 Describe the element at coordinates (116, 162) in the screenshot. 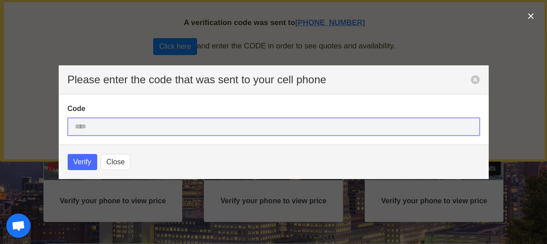

I see `span: Close` at that location.